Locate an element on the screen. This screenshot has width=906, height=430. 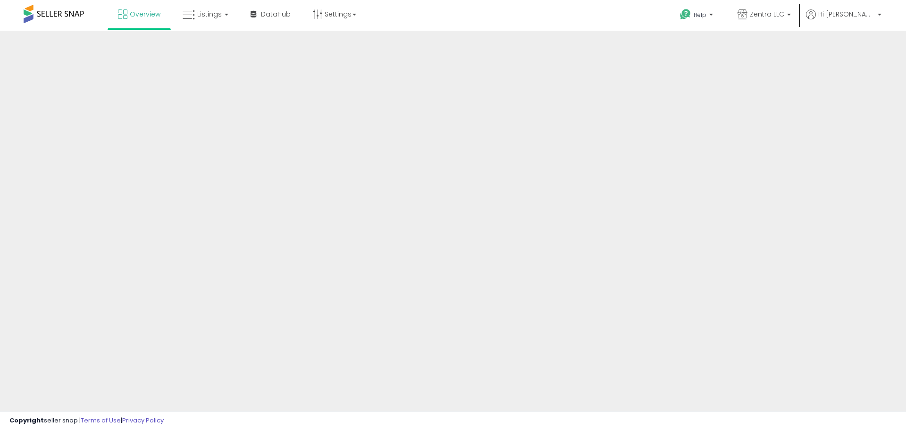
strong: Copyright is located at coordinates (26, 420).